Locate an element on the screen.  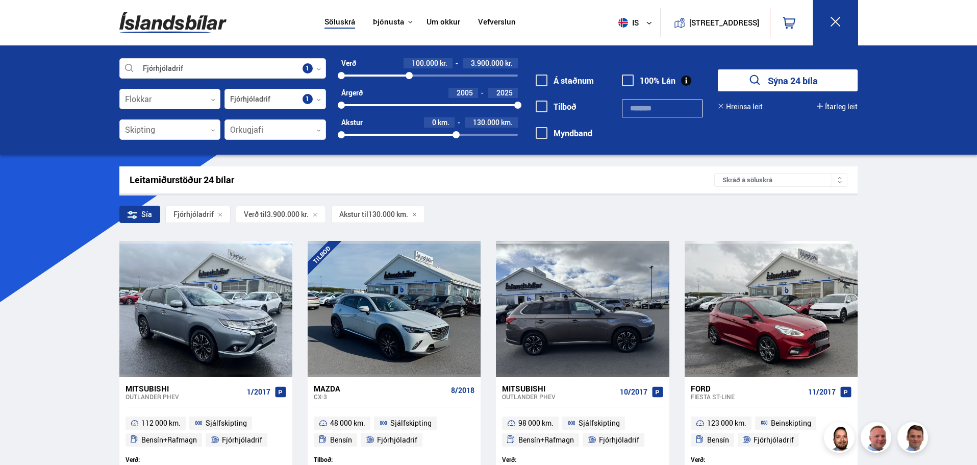
span: Beinskipting is located at coordinates (791, 423).